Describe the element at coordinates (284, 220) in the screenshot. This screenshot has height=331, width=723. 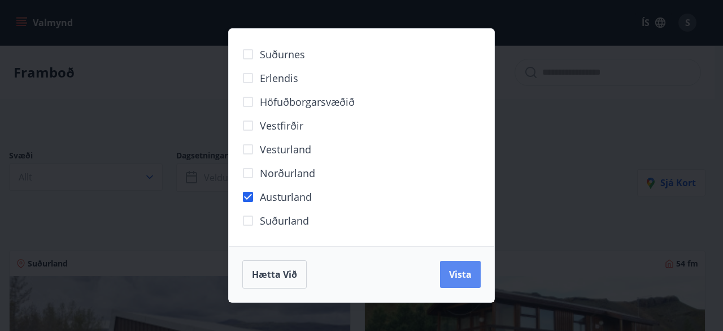
I see `span: Suðurland` at that location.